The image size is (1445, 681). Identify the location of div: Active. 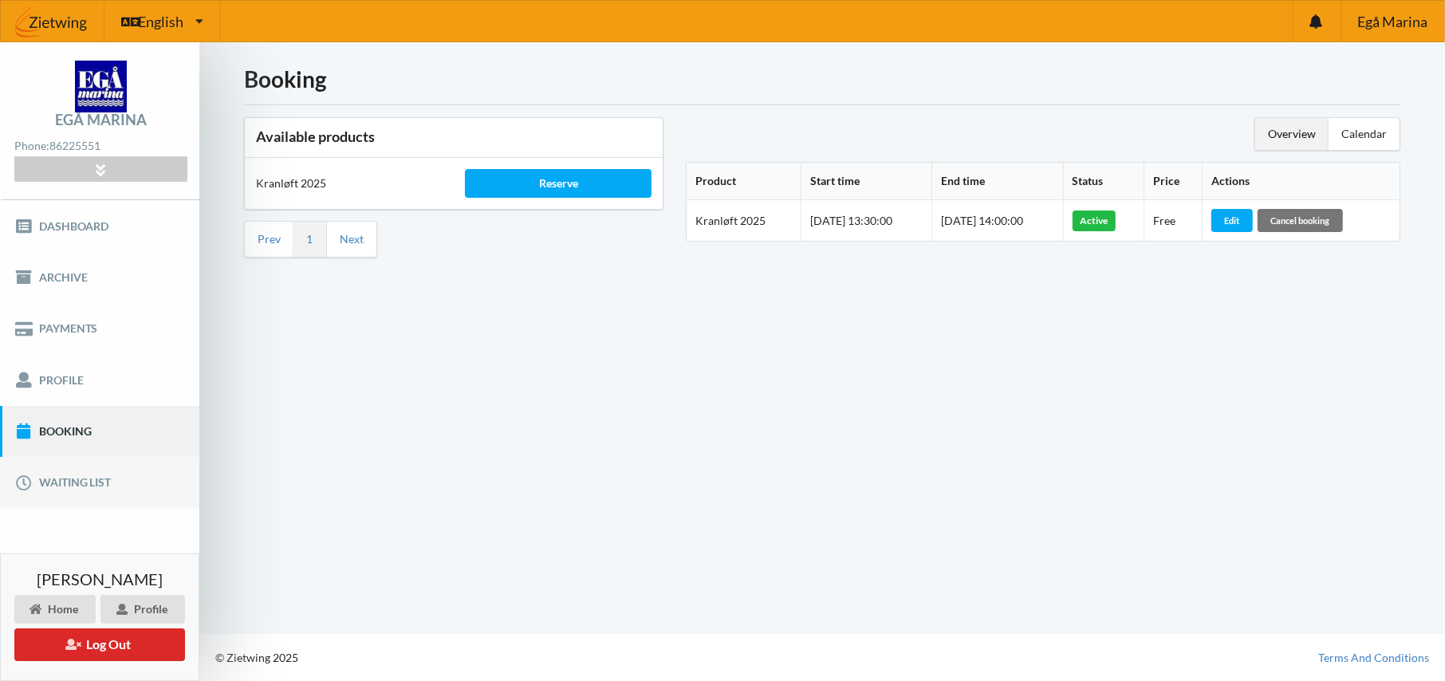
(1094, 221).